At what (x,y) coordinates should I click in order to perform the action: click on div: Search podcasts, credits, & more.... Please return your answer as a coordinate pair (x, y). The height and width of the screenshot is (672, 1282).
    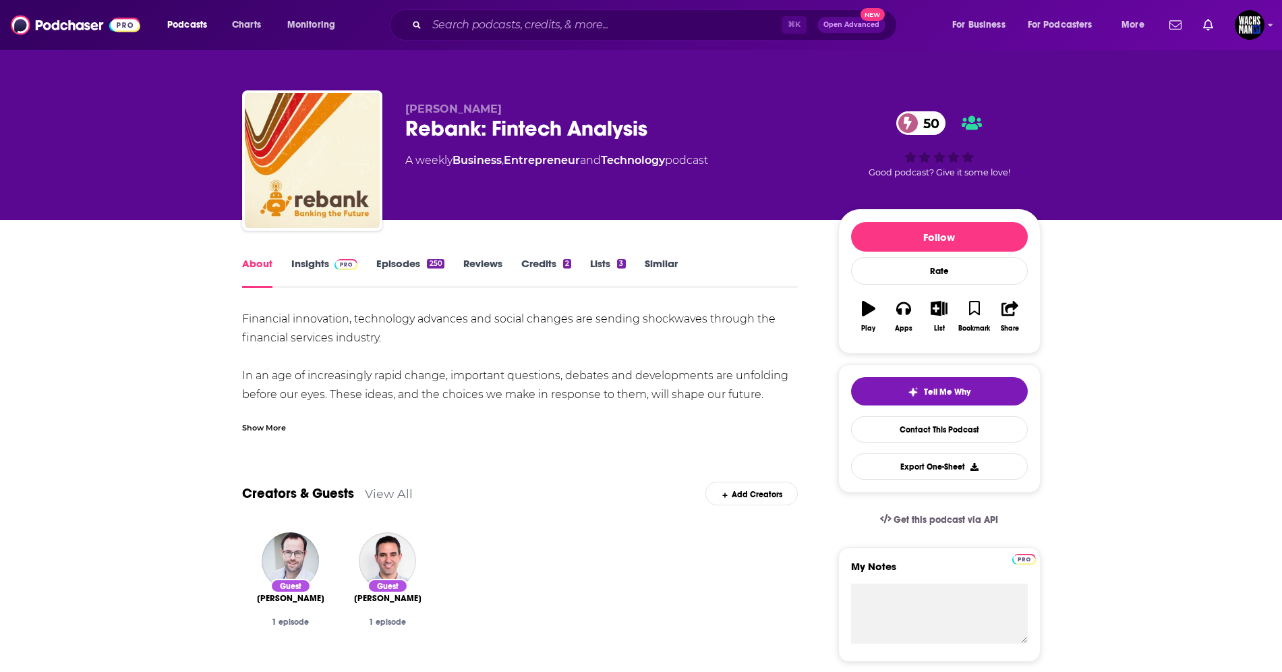
    Looking at the image, I should click on (656, 25).